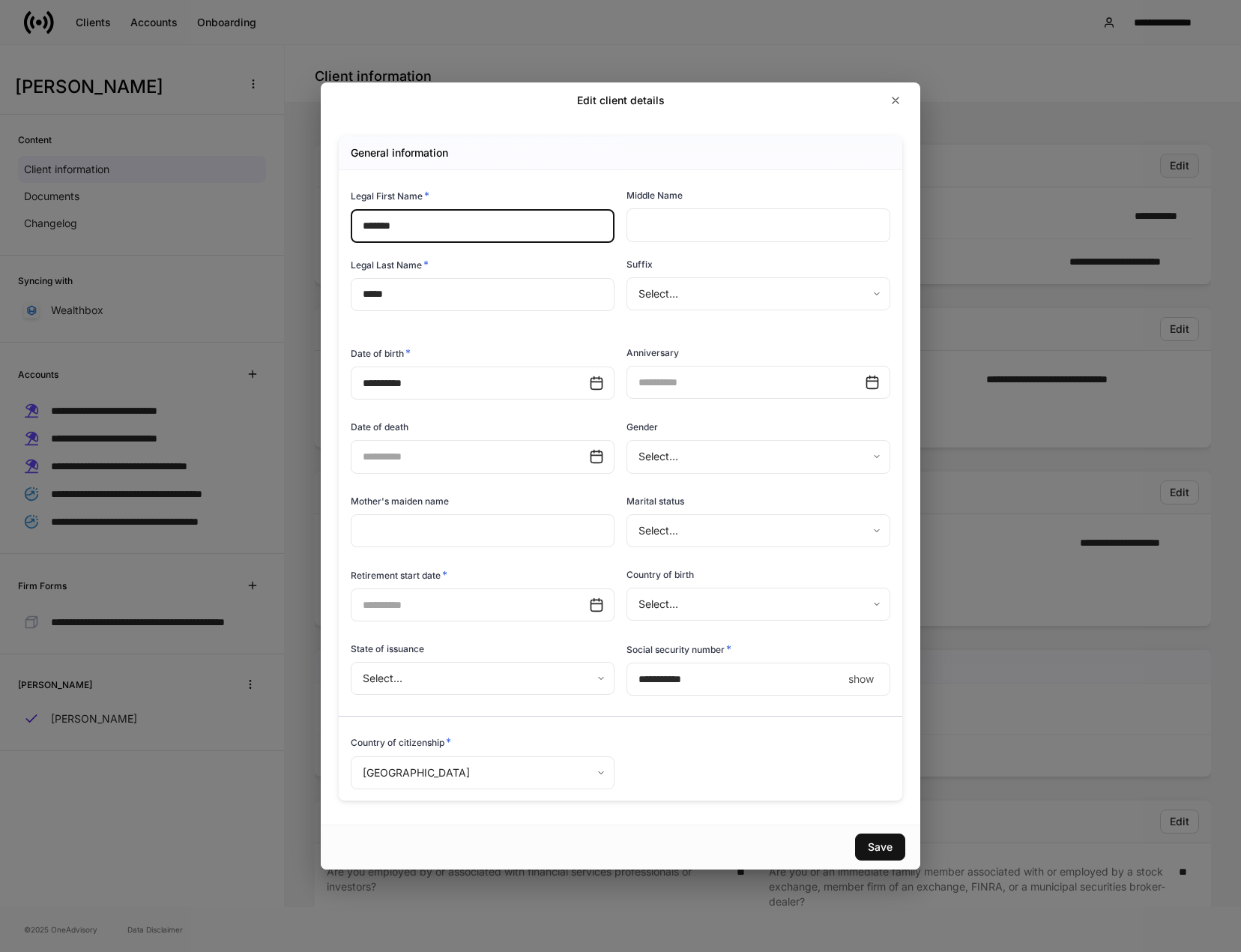 Image resolution: width=1241 pixels, height=952 pixels. I want to click on h6: Marital status, so click(655, 500).